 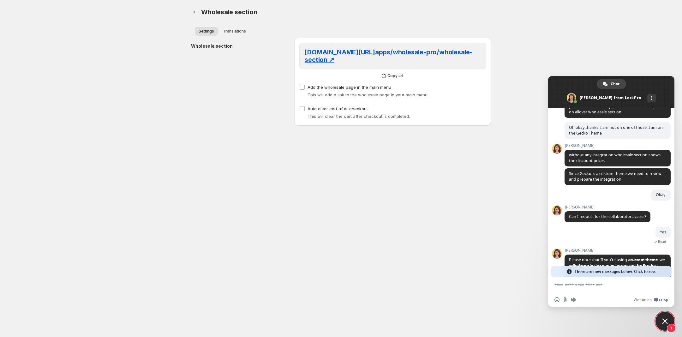 I want to click on span: Please note that If you're using a , we will - completely . For other areas charges may apply as, so click(x=617, y=271).